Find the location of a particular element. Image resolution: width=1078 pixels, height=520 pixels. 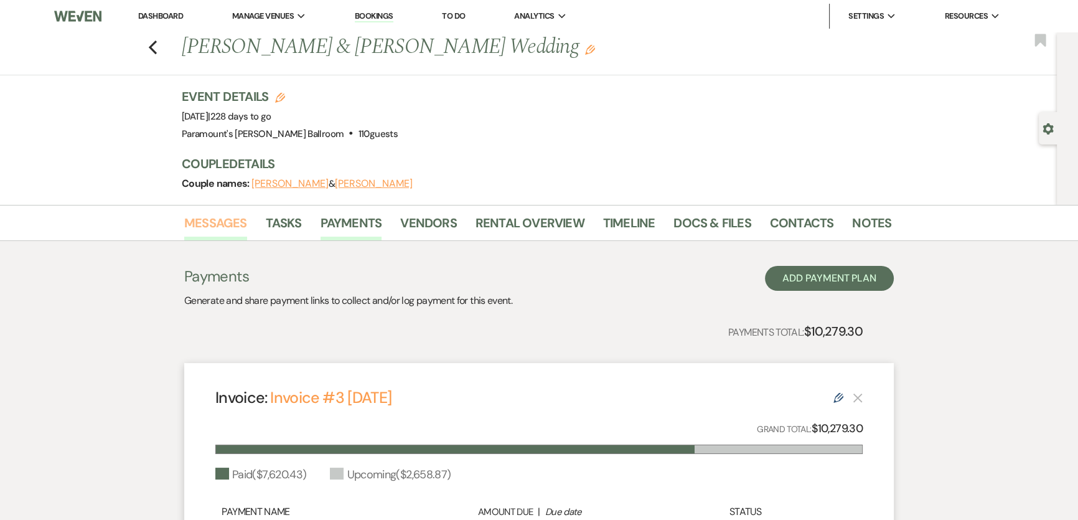

p: Generate and share payment links to collect and/or log payment for this event. is located at coordinates (348, 301).